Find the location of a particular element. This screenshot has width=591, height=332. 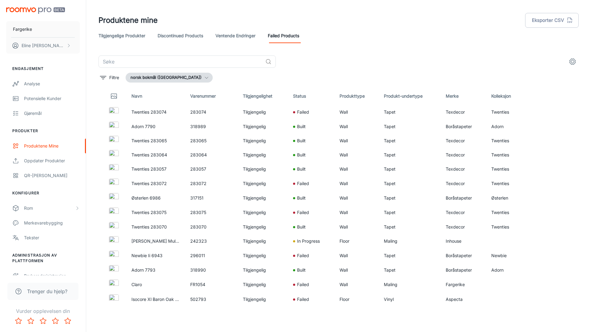

button: Rate 4 star is located at coordinates (55, 321).